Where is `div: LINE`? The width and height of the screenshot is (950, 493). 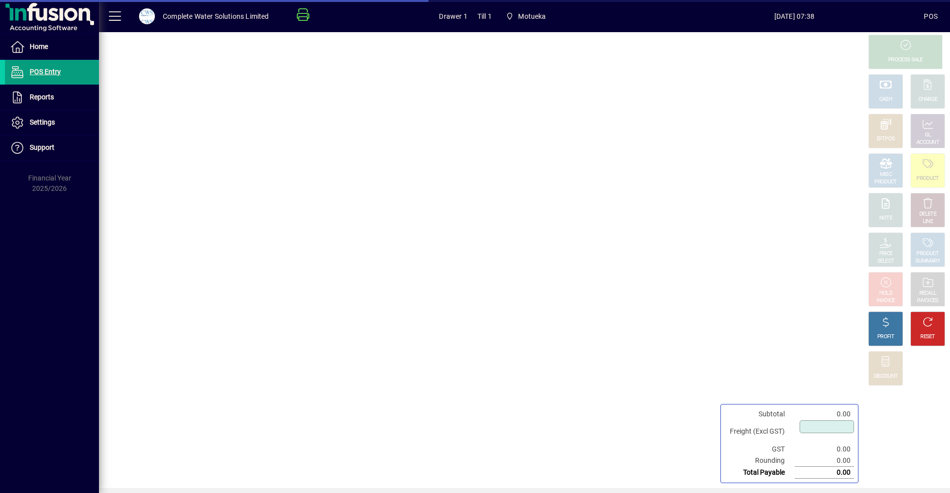 div: LINE is located at coordinates (928, 222).